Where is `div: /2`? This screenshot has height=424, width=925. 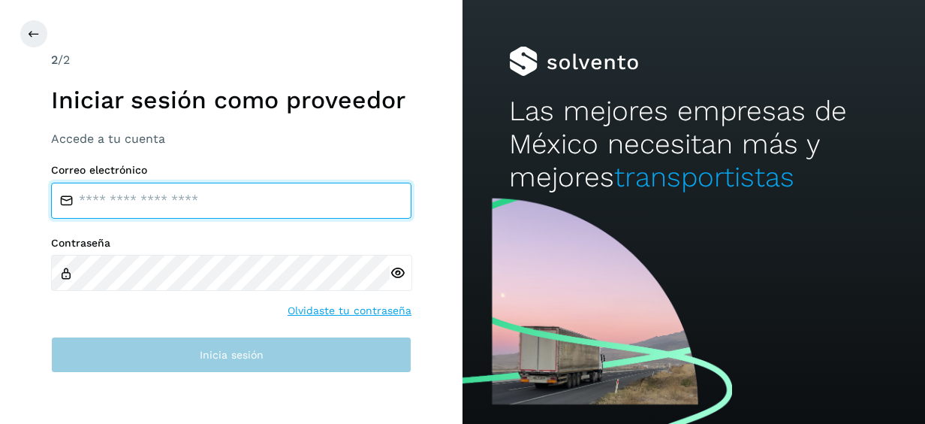 div: /2 is located at coordinates (231, 60).